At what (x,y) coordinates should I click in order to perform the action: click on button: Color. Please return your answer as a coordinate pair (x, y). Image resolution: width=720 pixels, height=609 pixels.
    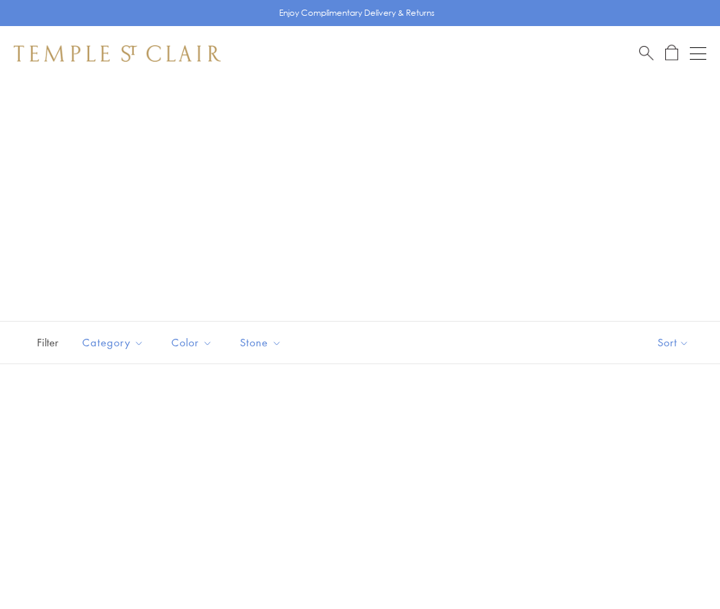
    Looking at the image, I should click on (192, 342).